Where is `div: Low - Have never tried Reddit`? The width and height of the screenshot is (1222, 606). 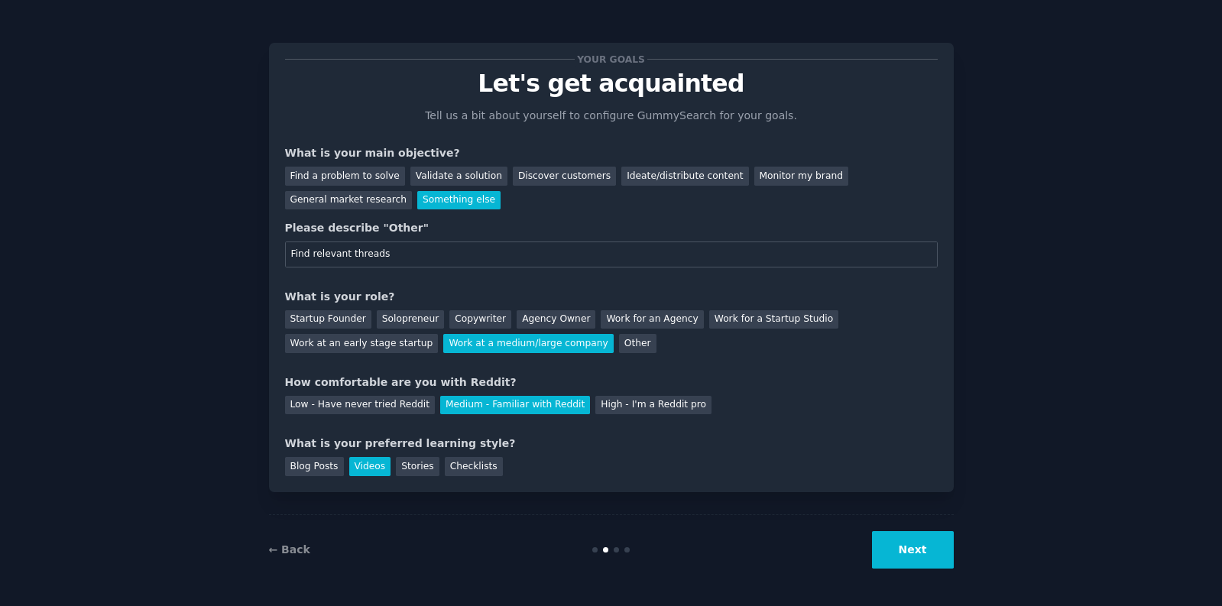 div: Low - Have never tried Reddit is located at coordinates (360, 405).